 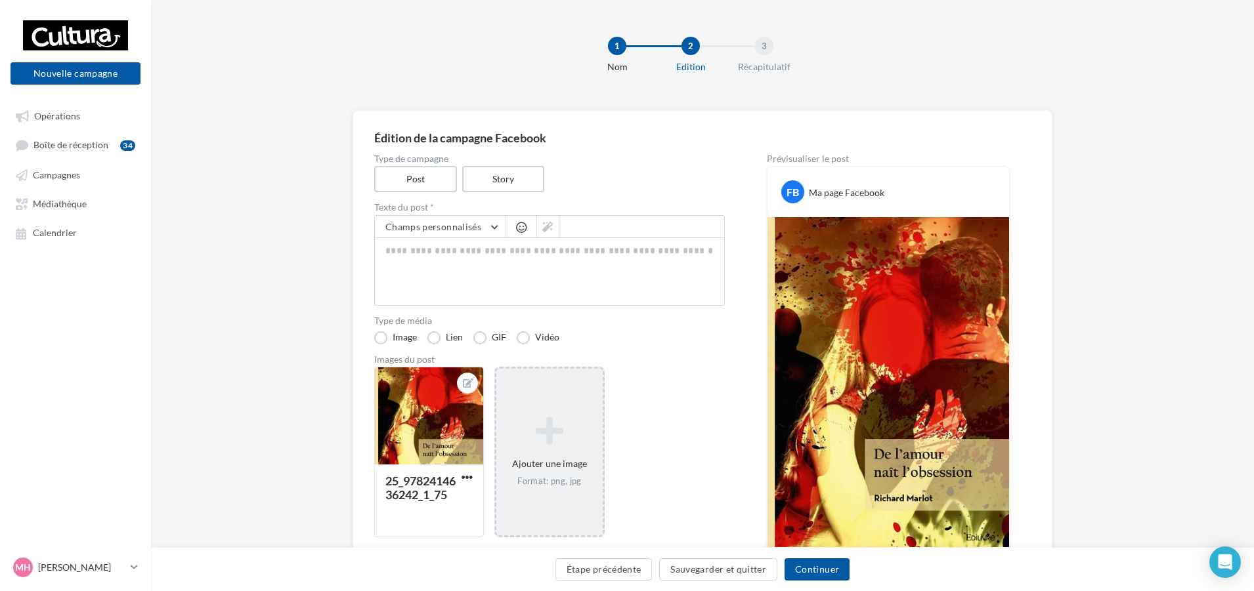 What do you see at coordinates (445, 338) in the screenshot?
I see `label: Lien` at bounding box center [445, 338].